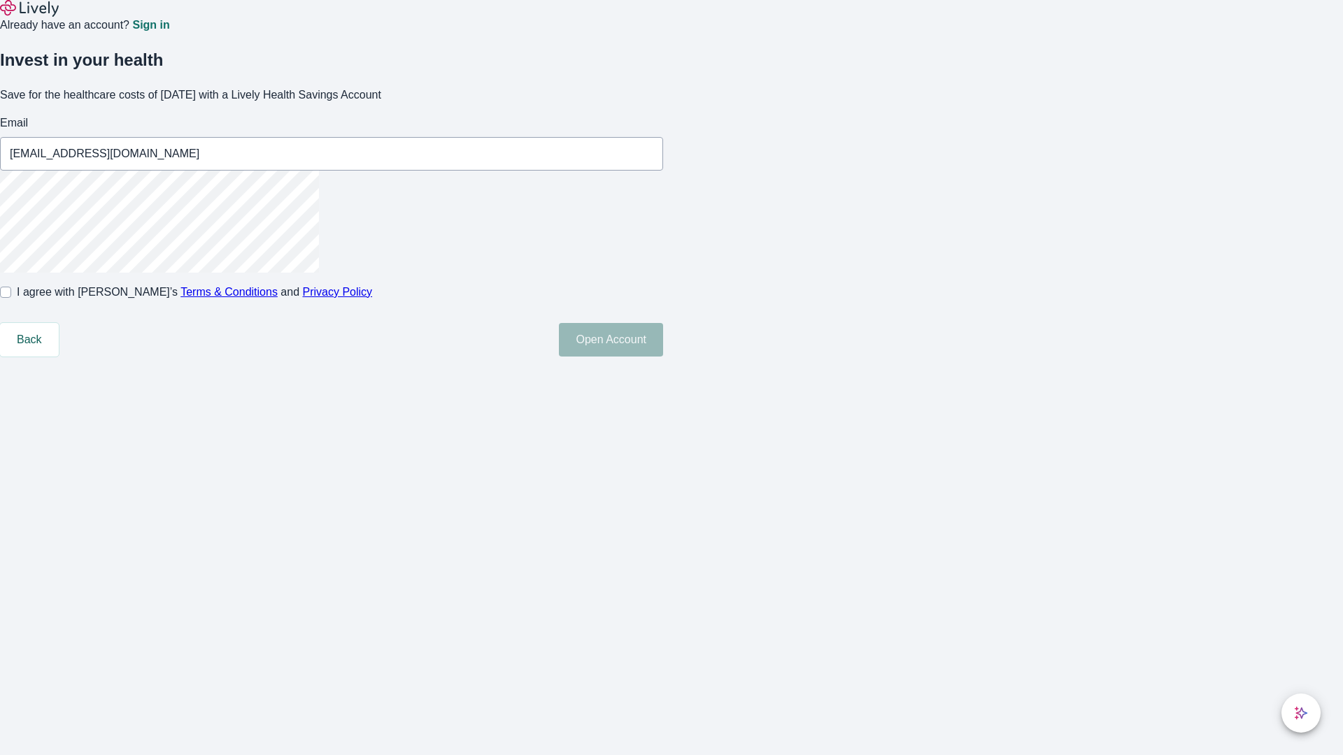 This screenshot has height=755, width=1343. What do you see at coordinates (150, 25) in the screenshot?
I see `div: Sign in` at bounding box center [150, 25].